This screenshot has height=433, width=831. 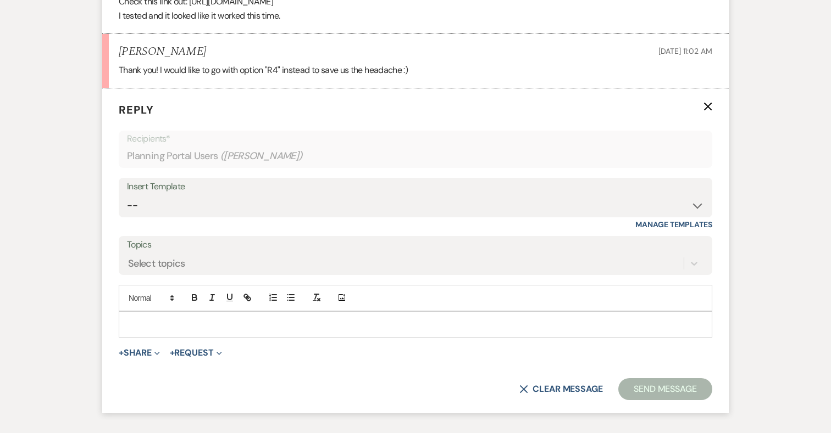 What do you see at coordinates (415, 156) in the screenshot?
I see `div: Planning Portal Users` at bounding box center [415, 156].